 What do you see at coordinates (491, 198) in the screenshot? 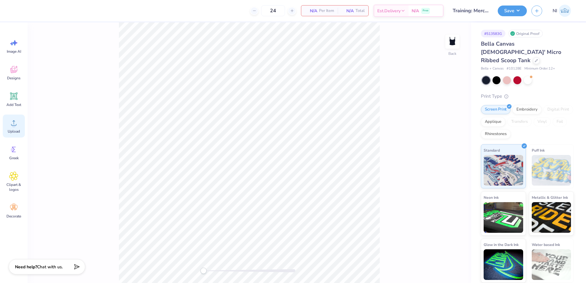
I see `span: Neon Ink` at bounding box center [491, 198].